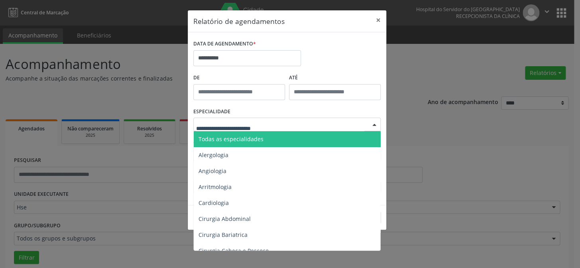 The image size is (580, 268). I want to click on label: DATA DE AGENDAMENTO, so click(224, 44).